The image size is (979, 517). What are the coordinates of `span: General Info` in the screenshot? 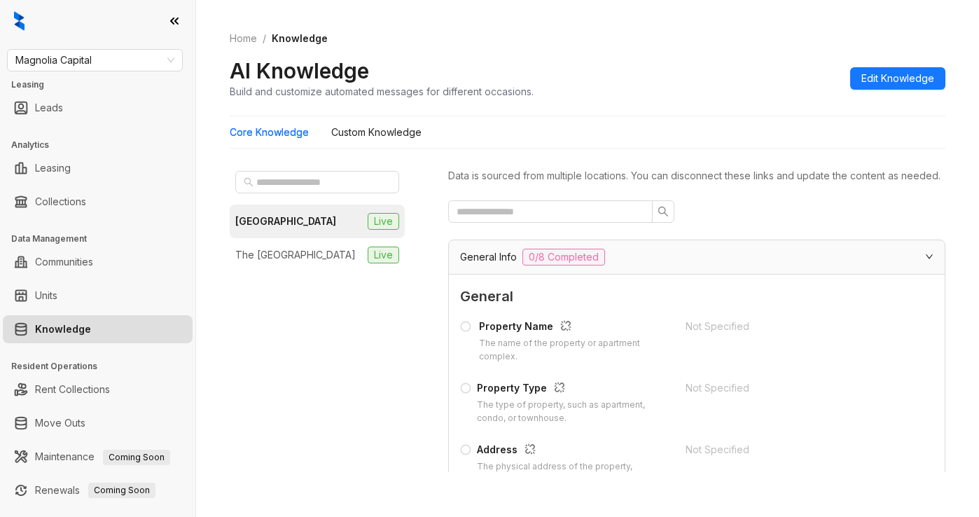 It's located at (488, 257).